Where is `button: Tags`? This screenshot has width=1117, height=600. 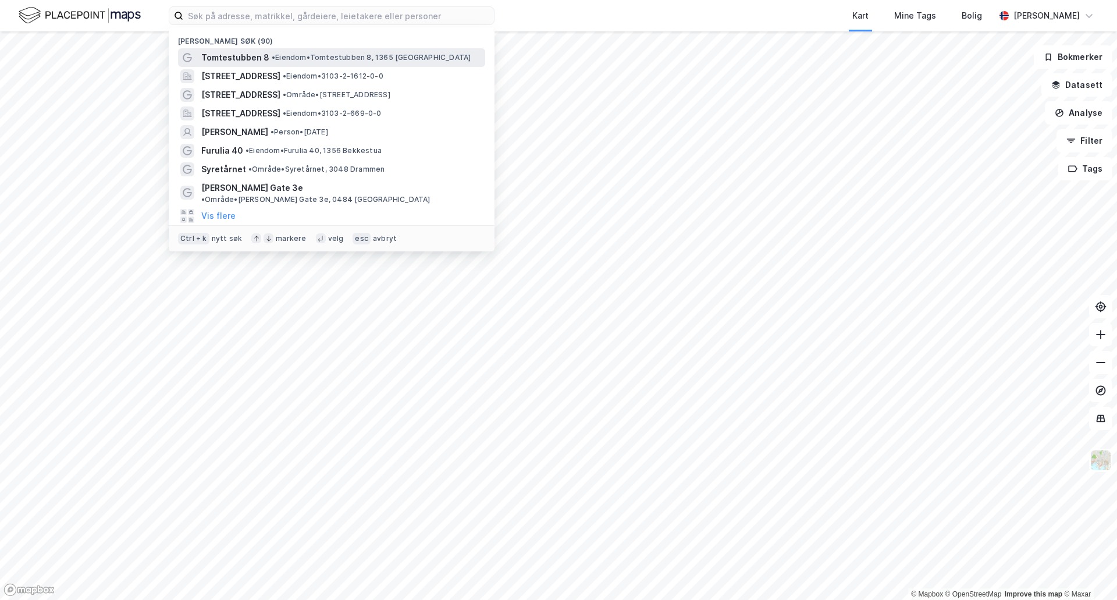 button: Tags is located at coordinates (1085, 169).